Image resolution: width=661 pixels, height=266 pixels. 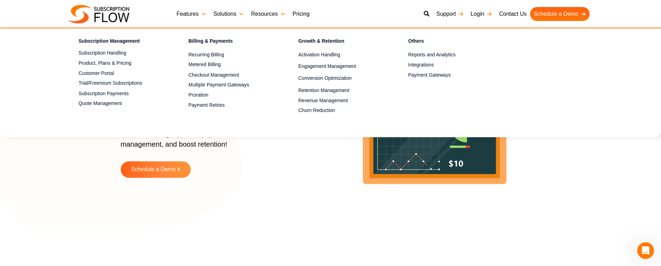 What do you see at coordinates (214, 75) in the screenshot?
I see `span: Checkout Management` at bounding box center [214, 75].